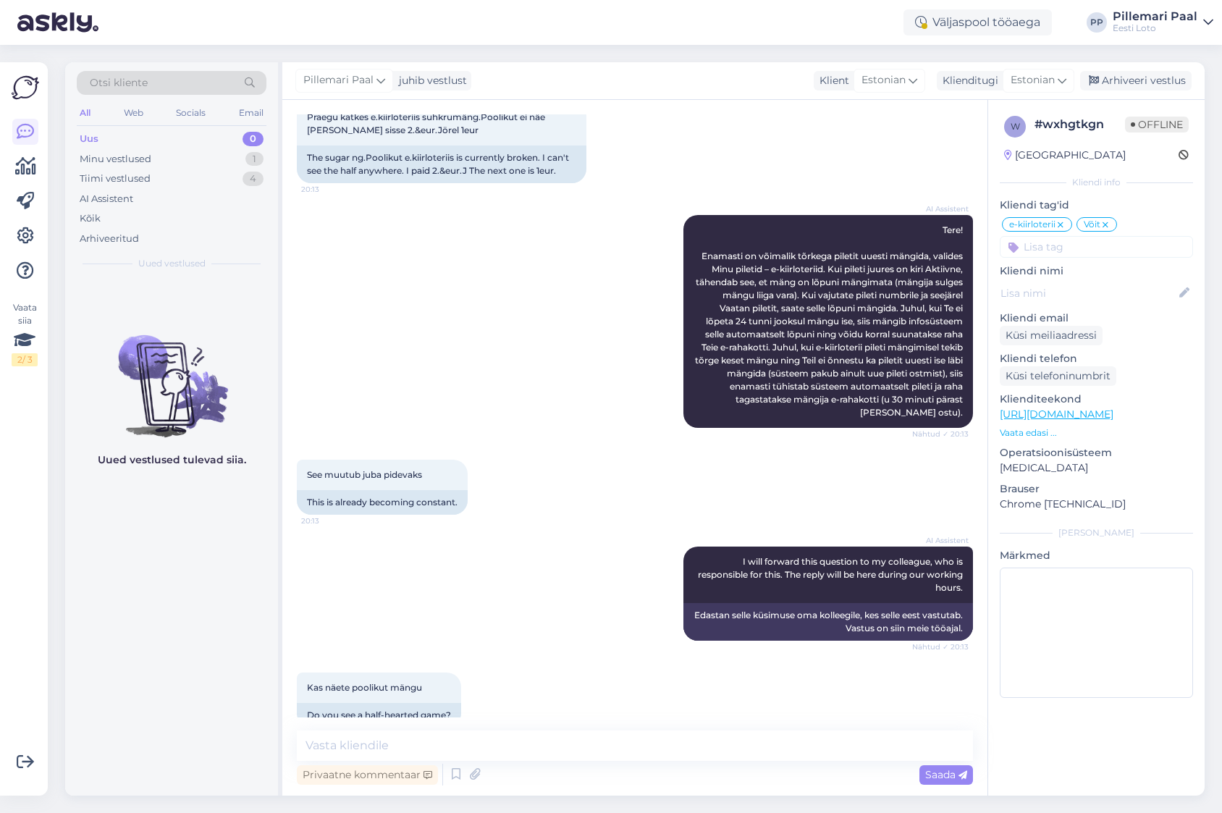 The width and height of the screenshot is (1222, 813). Describe the element at coordinates (106, 199) in the screenshot. I see `div: AI Assistent` at that location.